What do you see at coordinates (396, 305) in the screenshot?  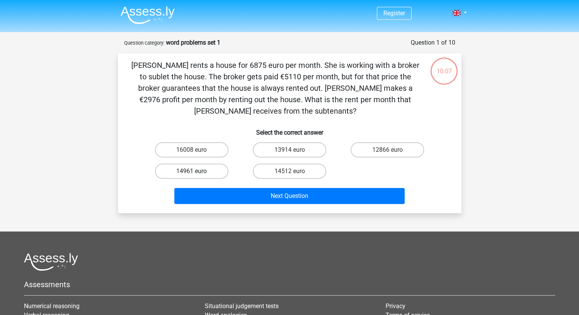 I see `a: Privacy` at bounding box center [396, 305].